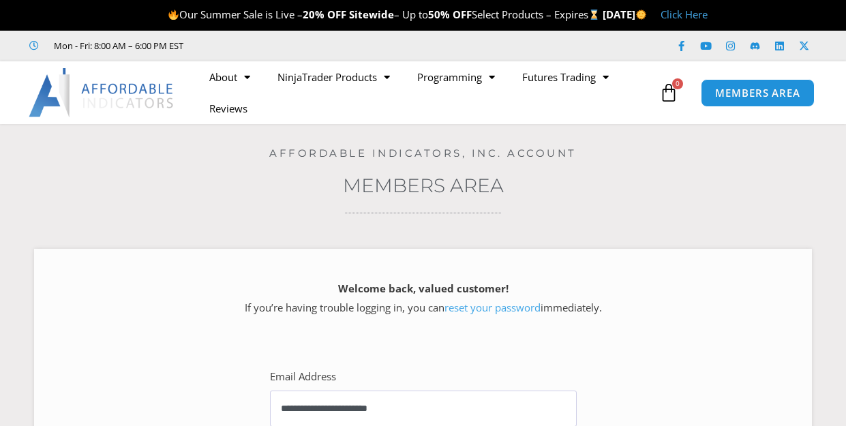  What do you see at coordinates (385, 14) in the screenshot?
I see `span: Our Summer Sale is Live – – Up to Select Products – Expires` at bounding box center [385, 14].